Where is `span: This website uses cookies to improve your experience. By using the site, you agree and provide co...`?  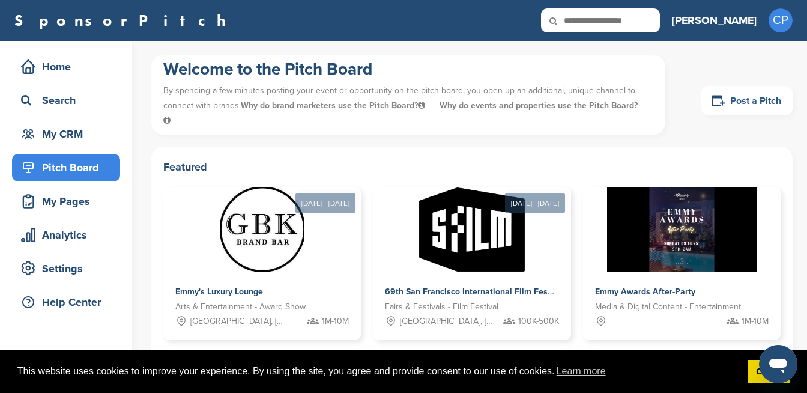
span: This website uses cookies to improve your experience. By using the site, you agree and provide co... is located at coordinates (378, 371).